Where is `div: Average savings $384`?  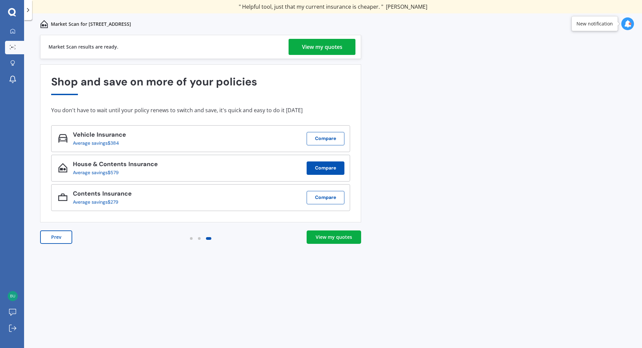 div: Average savings $384 is located at coordinates (97, 143).